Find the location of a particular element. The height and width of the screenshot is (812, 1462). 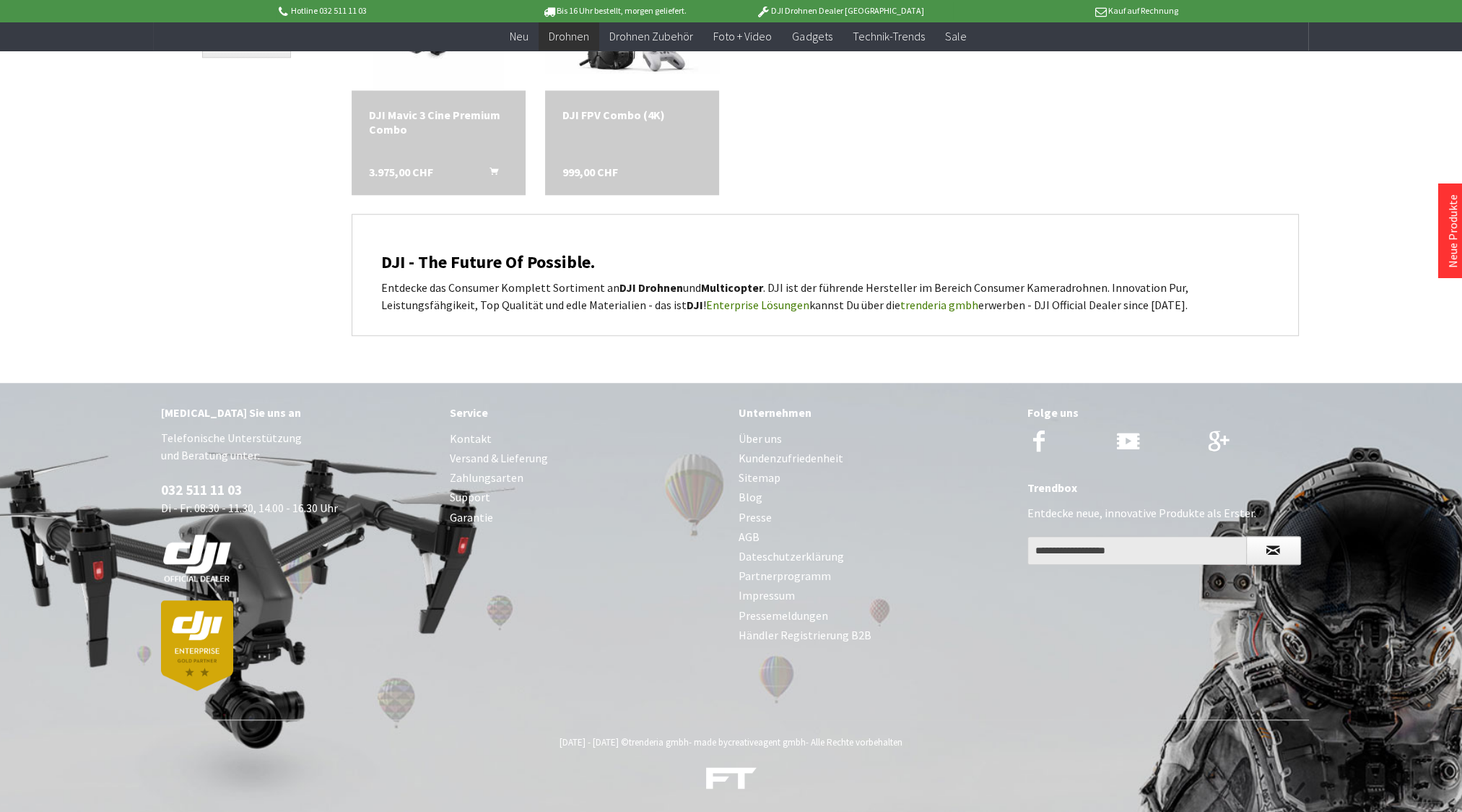

a: Kontakt is located at coordinates (587, 438).